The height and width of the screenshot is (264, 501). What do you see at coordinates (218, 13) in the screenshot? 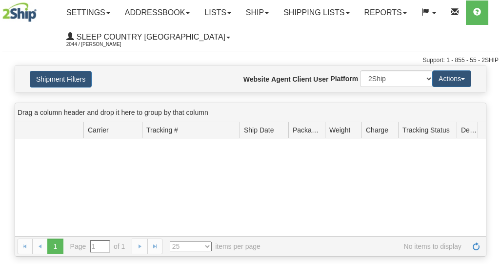
I see `a: Lists` at bounding box center [218, 13].